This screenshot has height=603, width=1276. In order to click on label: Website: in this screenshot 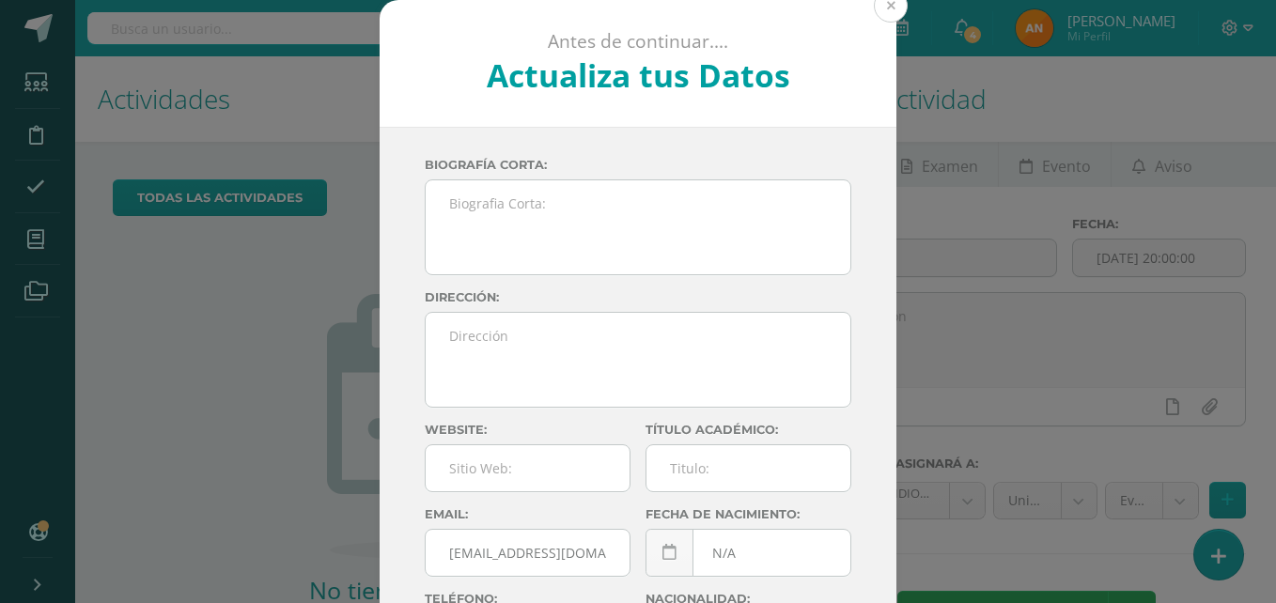, I will do `click(527, 430)`.